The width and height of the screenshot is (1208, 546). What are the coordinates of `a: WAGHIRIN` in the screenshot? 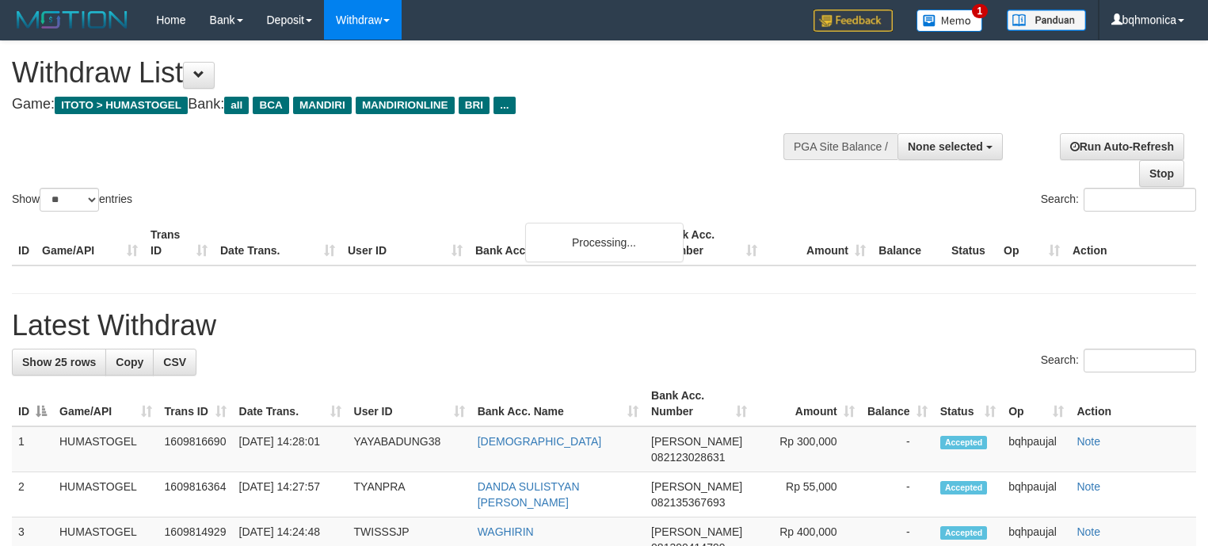 It's located at (505, 532).